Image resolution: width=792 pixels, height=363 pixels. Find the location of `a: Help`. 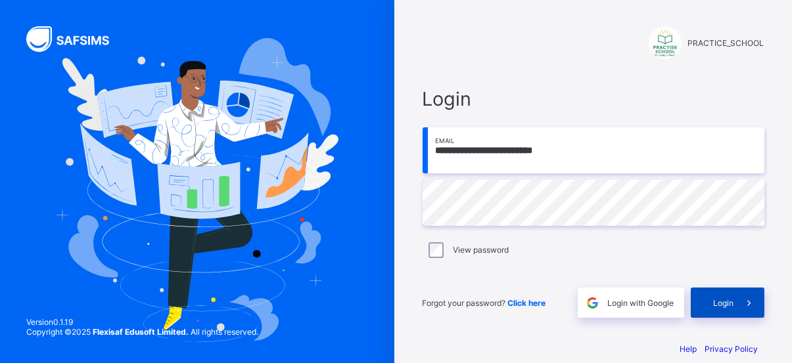

a: Help is located at coordinates (689, 349).